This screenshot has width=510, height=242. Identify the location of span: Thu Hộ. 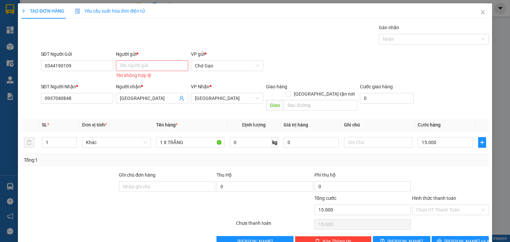
(224, 175).